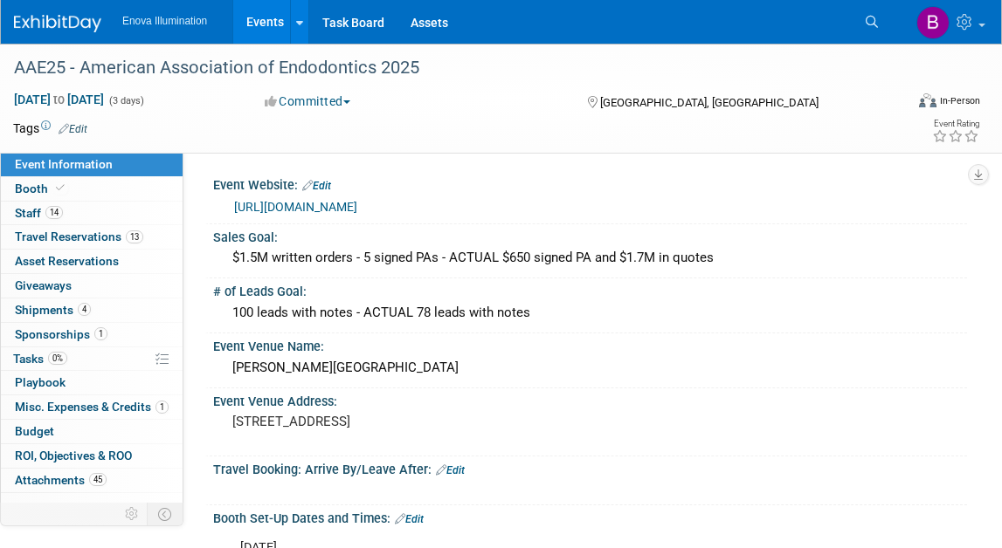  I want to click on span: 4, so click(84, 309).